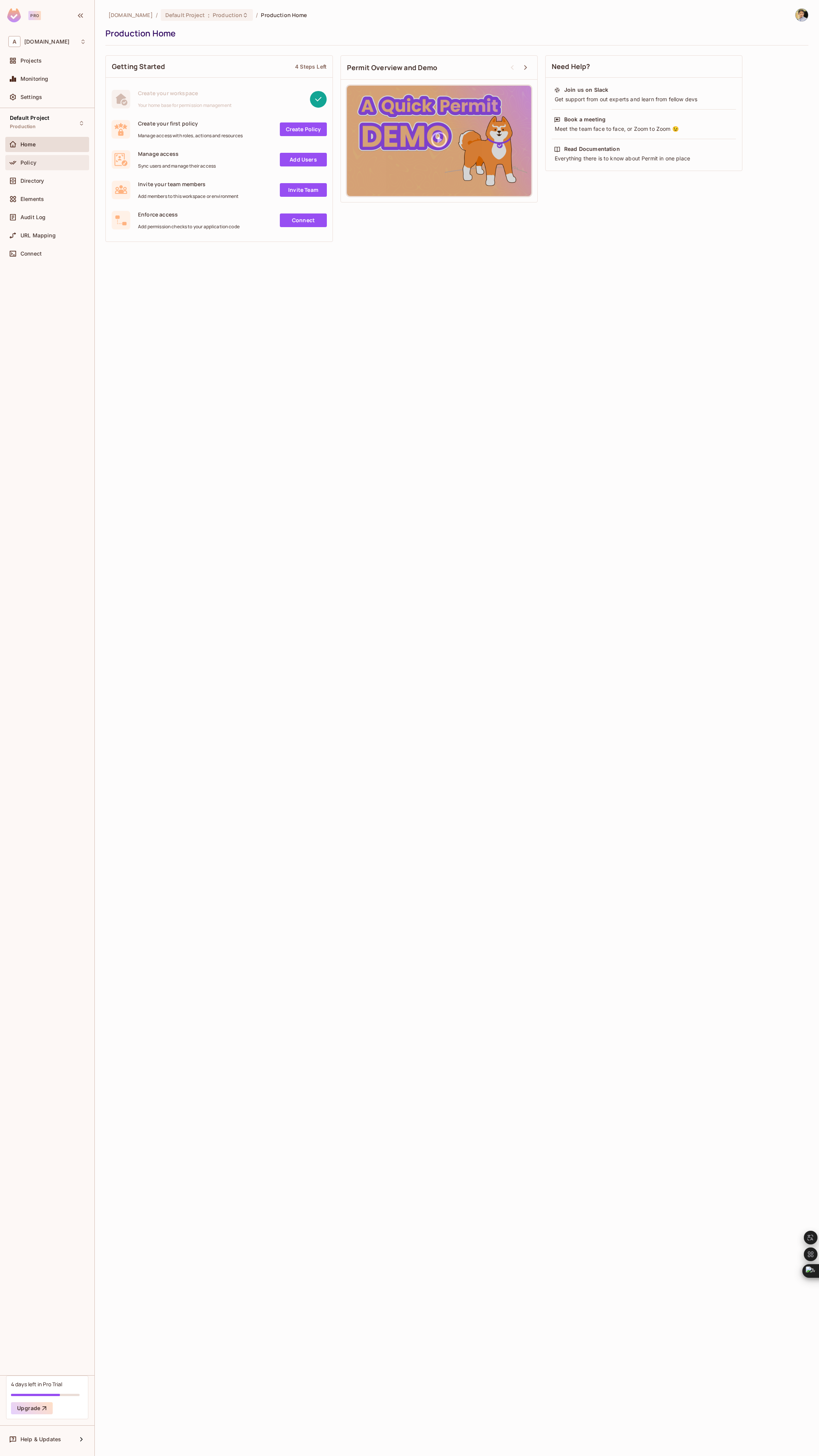 The image size is (819, 1456). What do you see at coordinates (185, 106) in the screenshot?
I see `span: Your home base for permission management` at bounding box center [185, 106].